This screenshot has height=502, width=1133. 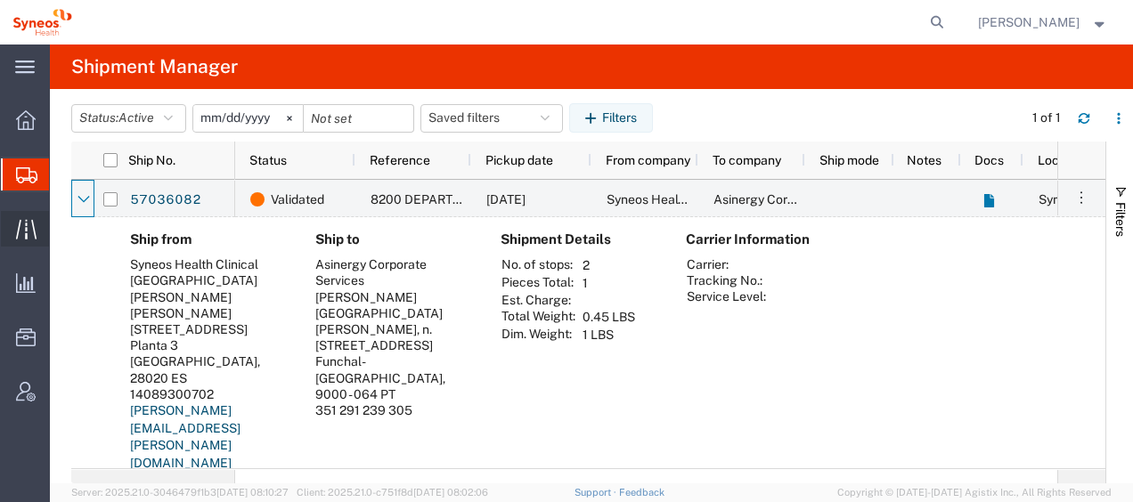 What do you see at coordinates (394, 240) in the screenshot?
I see `h4: Ship to` at bounding box center [394, 240].